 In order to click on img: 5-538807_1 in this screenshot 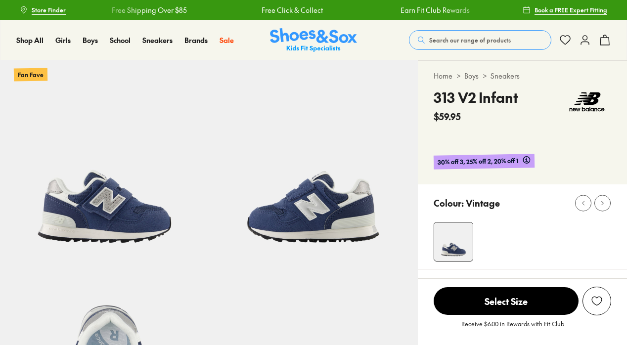, I will do `click(313, 165)`.